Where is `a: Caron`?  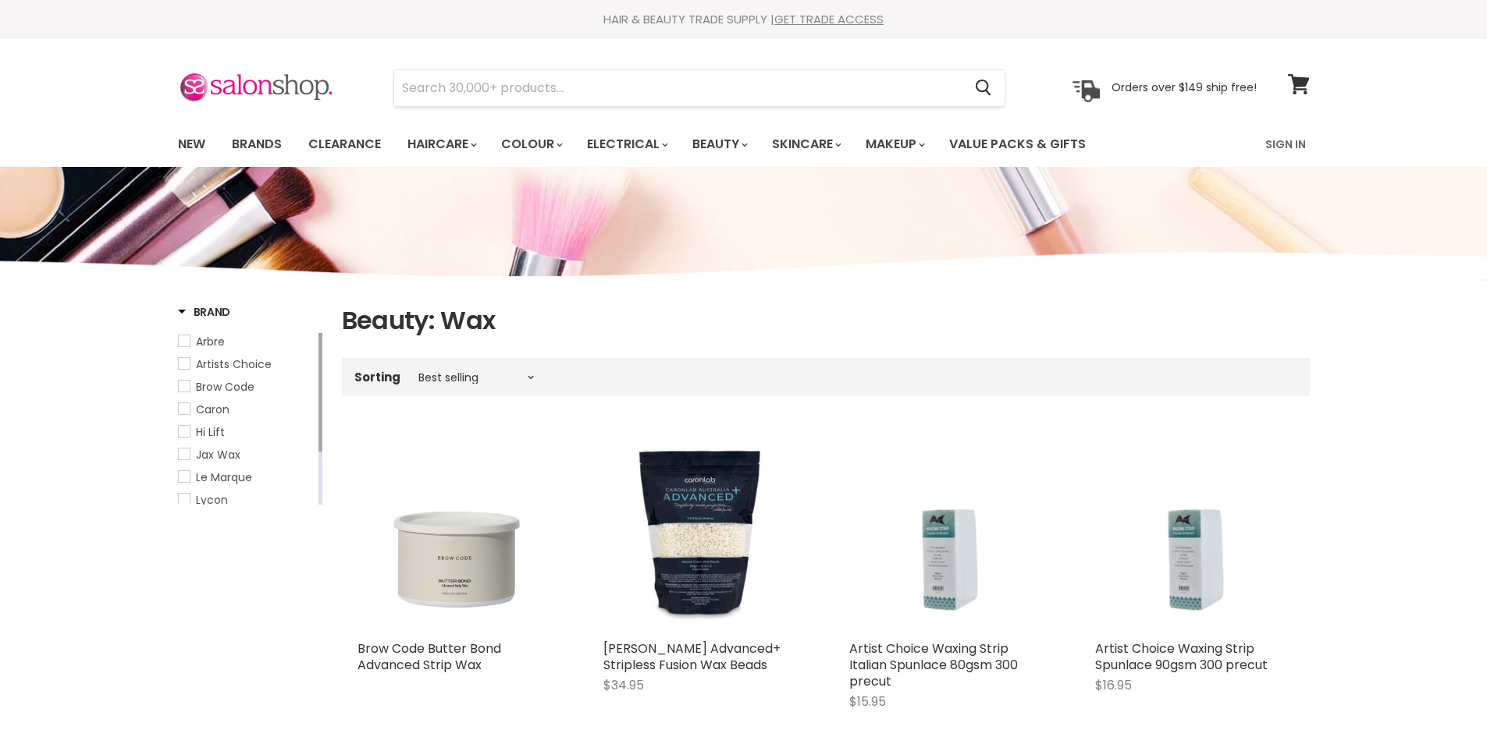 a: Caron is located at coordinates (247, 410).